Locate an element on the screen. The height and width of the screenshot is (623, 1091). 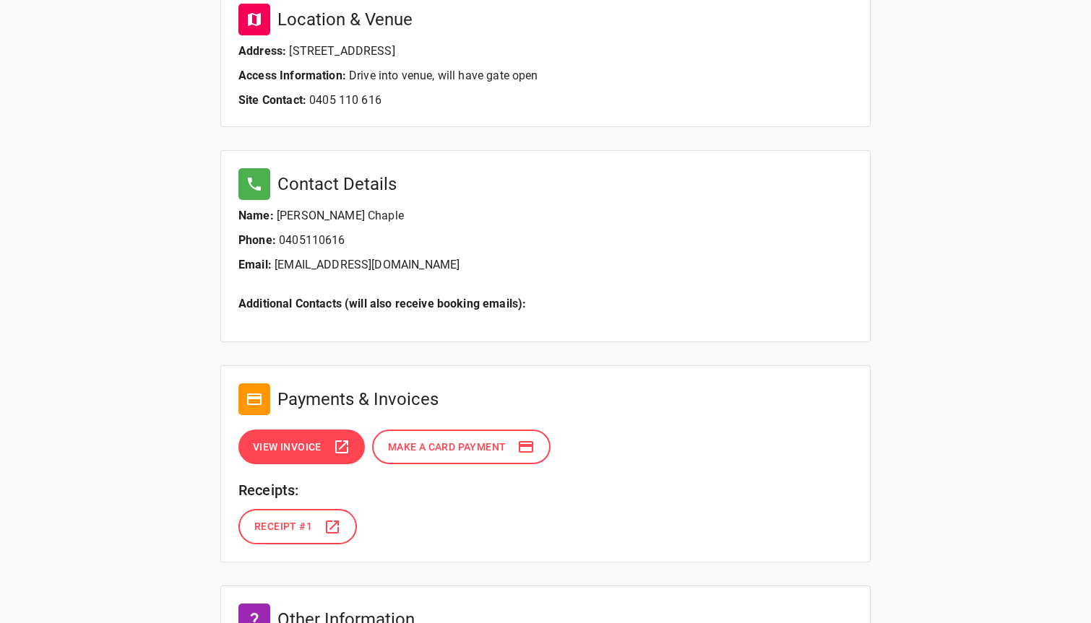
span: View Invoice is located at coordinates (287, 447).